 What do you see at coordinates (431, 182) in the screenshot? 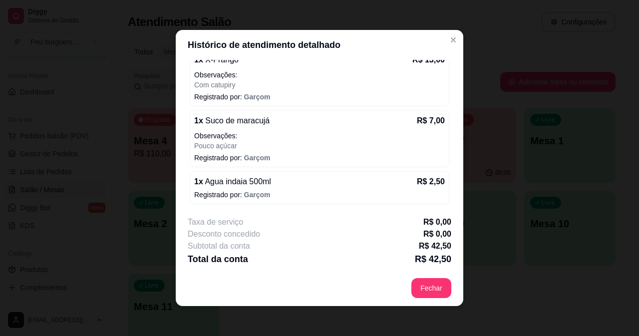
I see `p: R$ 2,50` at bounding box center [431, 182].